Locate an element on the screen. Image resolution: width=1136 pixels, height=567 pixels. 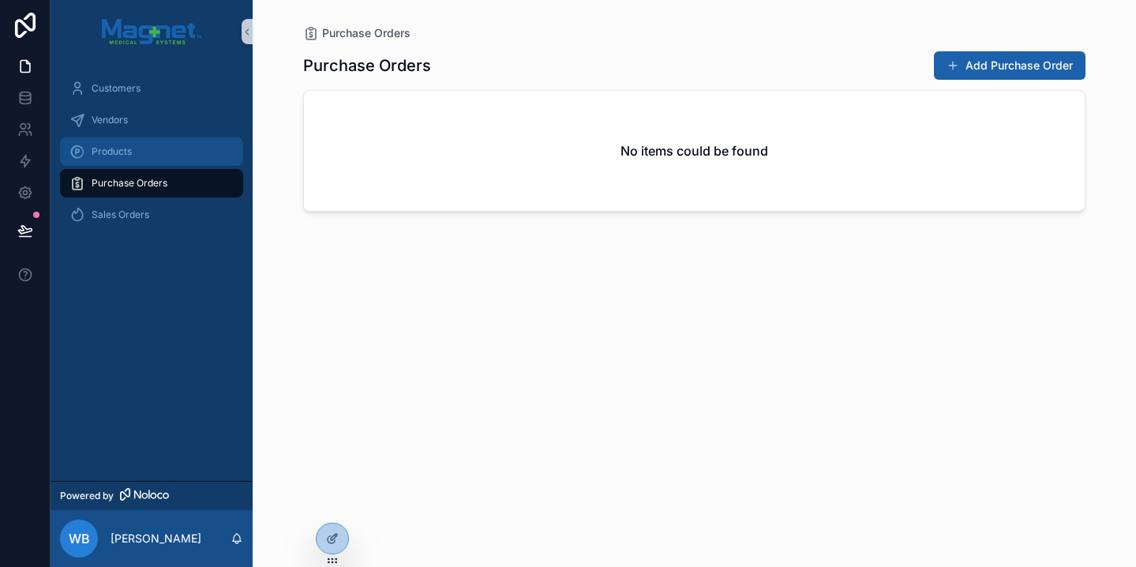
img: App logo is located at coordinates (152, 32).